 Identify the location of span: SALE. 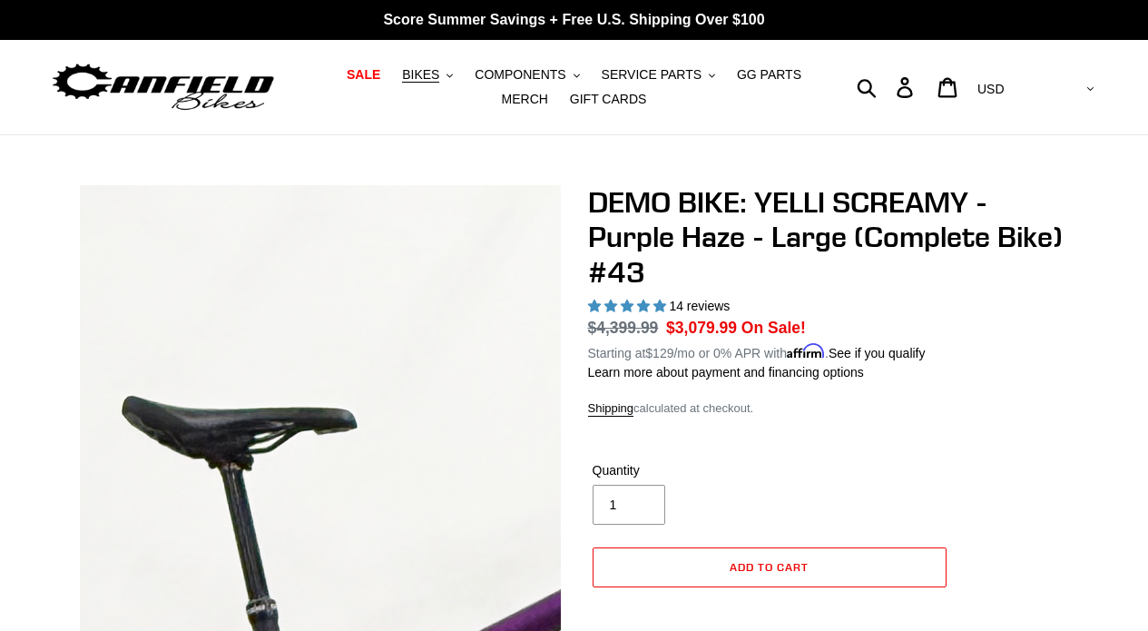
(363, 74).